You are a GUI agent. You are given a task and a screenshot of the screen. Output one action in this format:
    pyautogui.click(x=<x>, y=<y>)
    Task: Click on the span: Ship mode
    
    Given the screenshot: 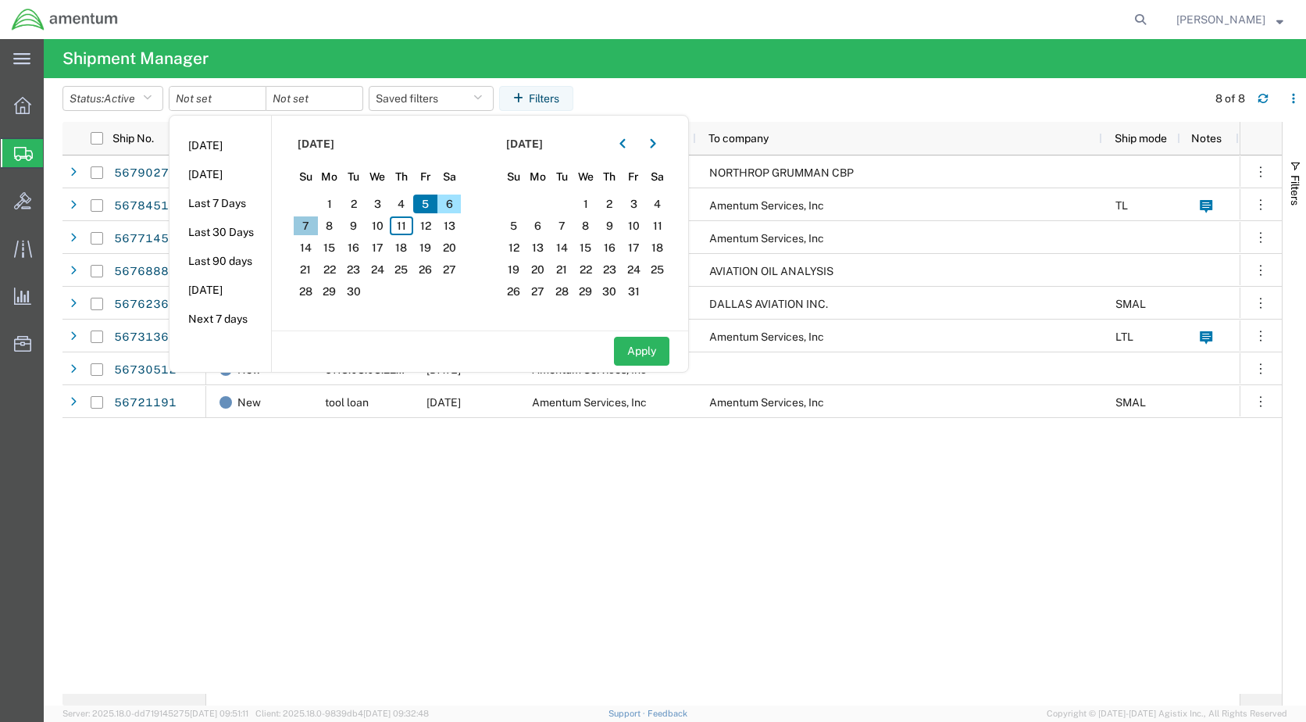 What is the action you would take?
    pyautogui.click(x=1141, y=138)
    